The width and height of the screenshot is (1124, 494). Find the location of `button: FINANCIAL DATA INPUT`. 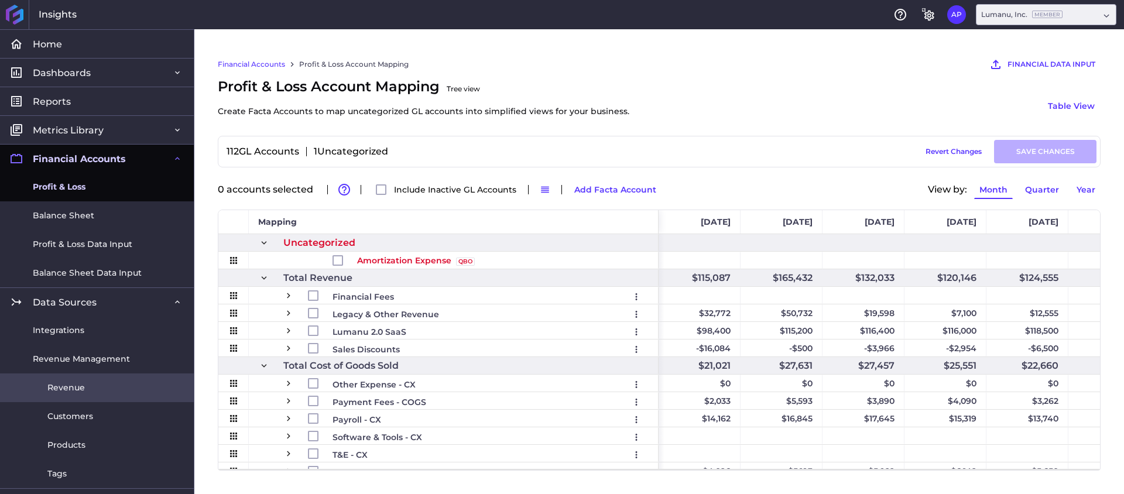

button: FINANCIAL DATA INPUT is located at coordinates (1042, 64).